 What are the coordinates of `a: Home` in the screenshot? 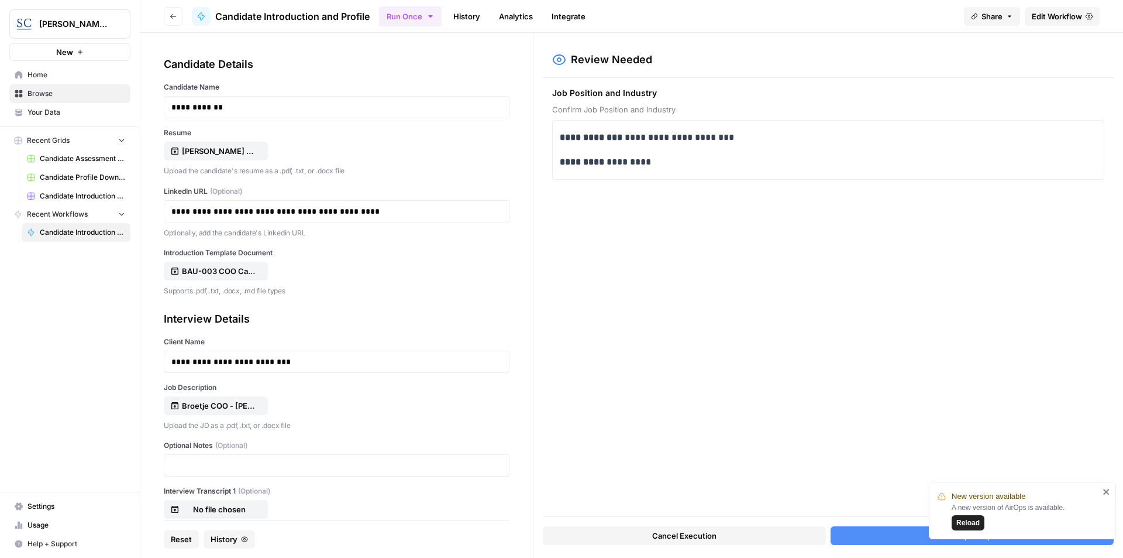 It's located at (70, 75).